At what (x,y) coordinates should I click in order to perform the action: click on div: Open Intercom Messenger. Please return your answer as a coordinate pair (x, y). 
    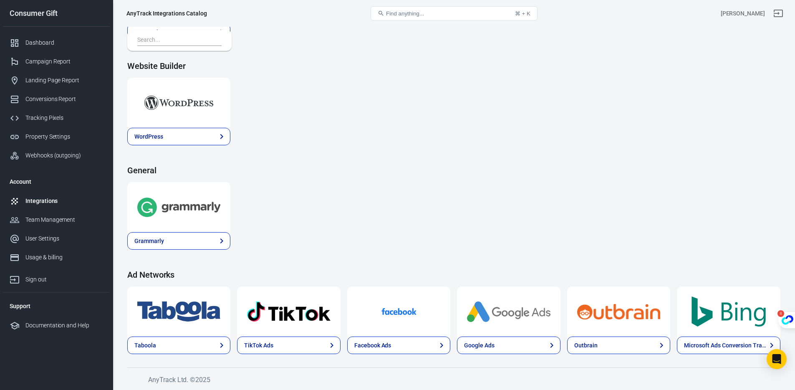
    Looking at the image, I should click on (777, 359).